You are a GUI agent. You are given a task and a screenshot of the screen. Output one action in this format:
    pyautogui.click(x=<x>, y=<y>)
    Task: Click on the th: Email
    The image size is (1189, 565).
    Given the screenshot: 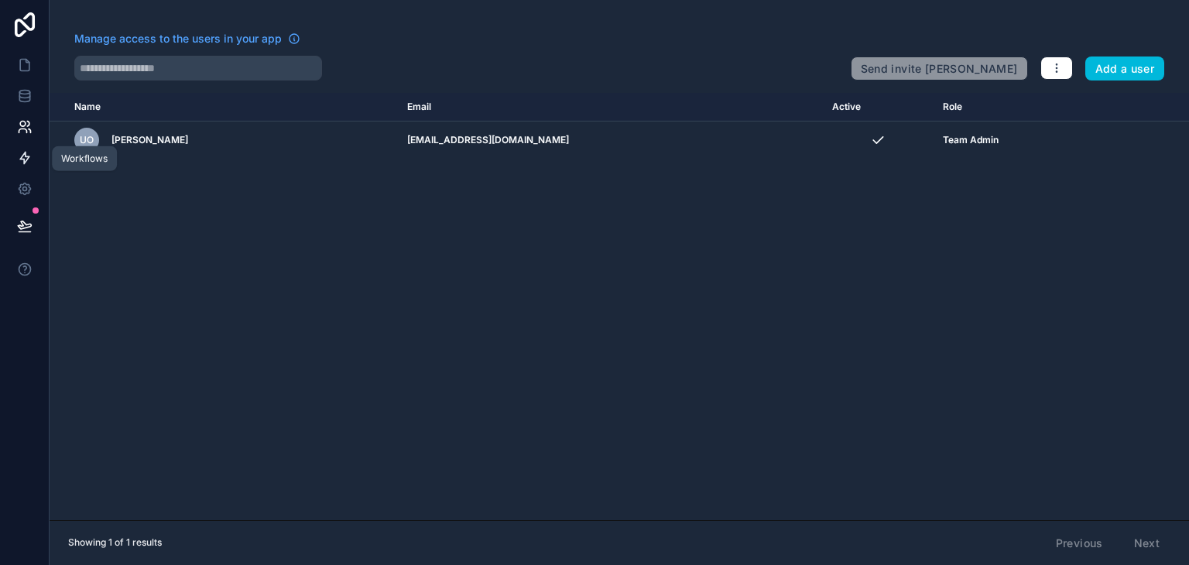 What is the action you would take?
    pyautogui.click(x=610, y=107)
    